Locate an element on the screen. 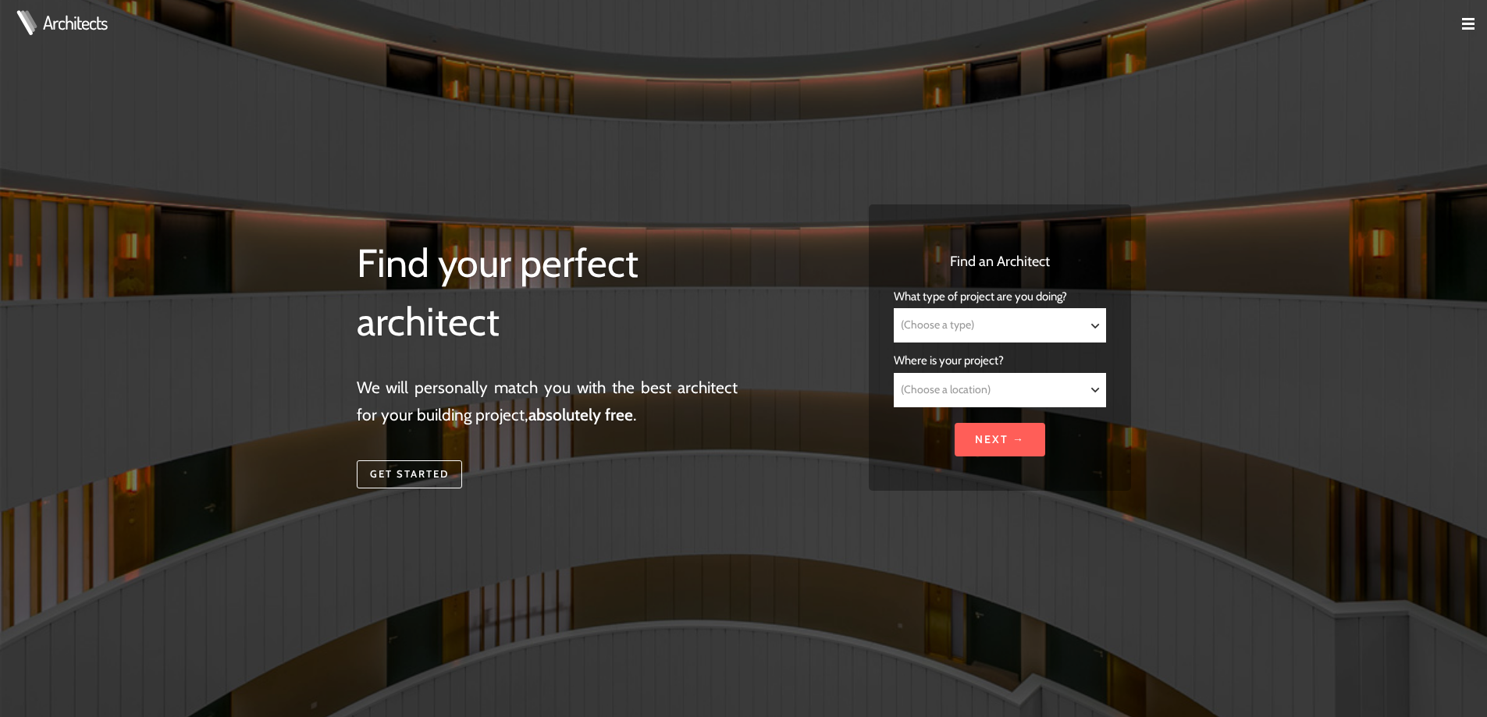  input: Next → is located at coordinates (1000, 439).